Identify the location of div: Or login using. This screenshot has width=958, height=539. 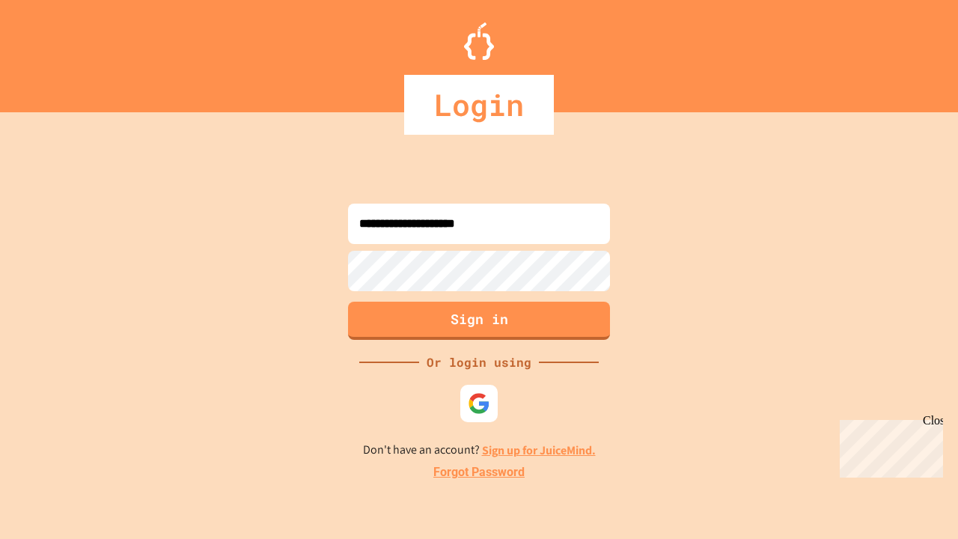
(479, 362).